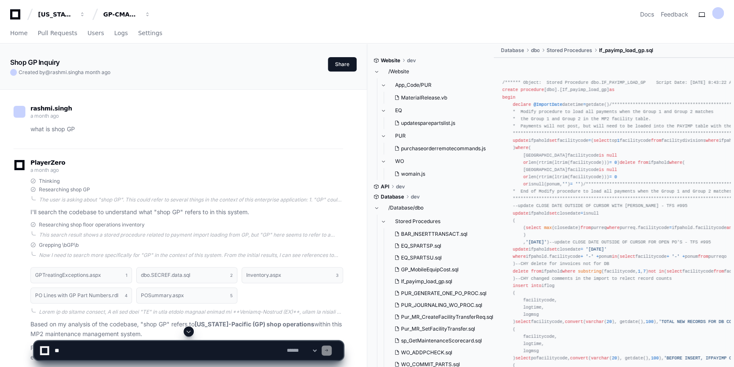 Image resolution: width=734 pixels, height=367 pixels. Describe the element at coordinates (49, 181) in the screenshot. I see `span: Thinking` at that location.